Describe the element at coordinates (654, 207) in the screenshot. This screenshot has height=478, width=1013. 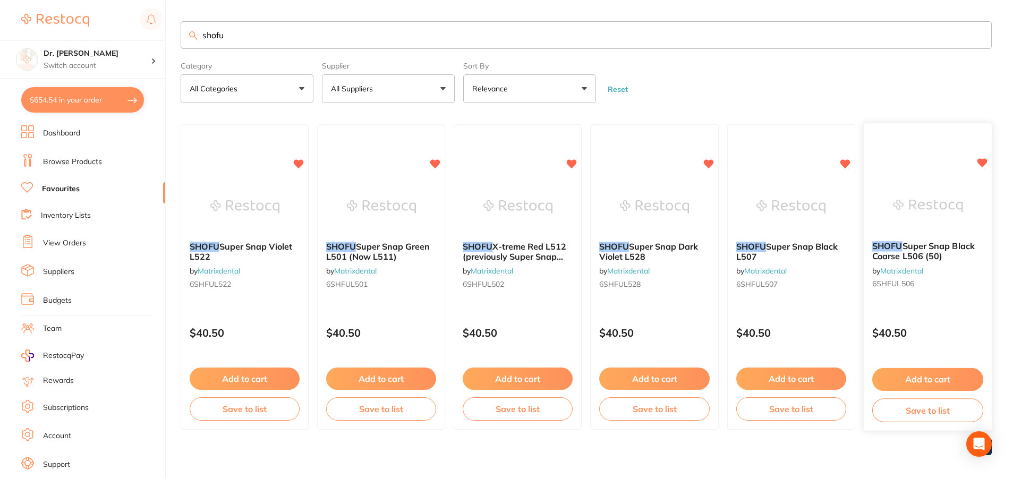
I see `img: SHOFU Super Snap Dark Violet L528` at that location.